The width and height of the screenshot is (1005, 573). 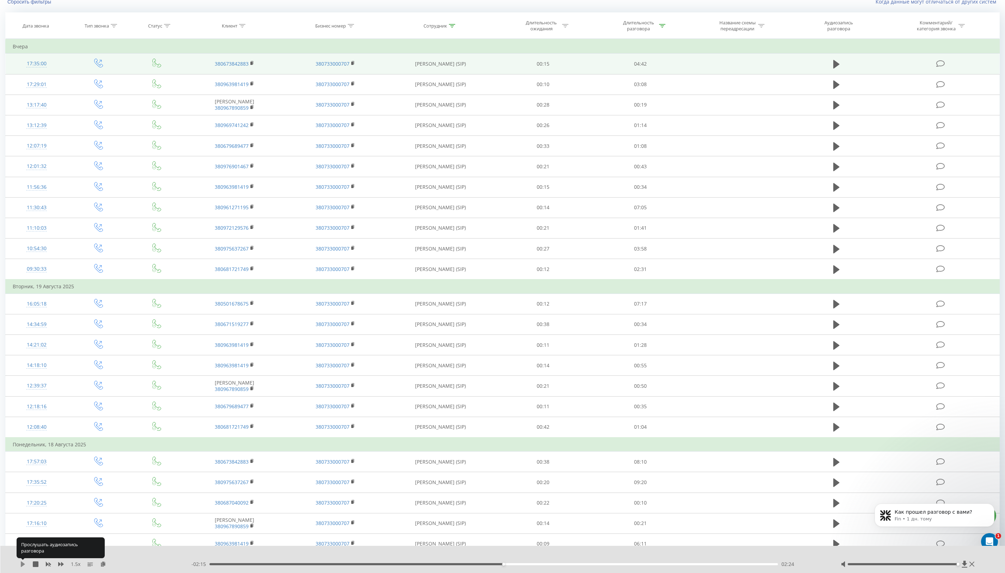 I want to click on div: 11:10:03, so click(x=37, y=228).